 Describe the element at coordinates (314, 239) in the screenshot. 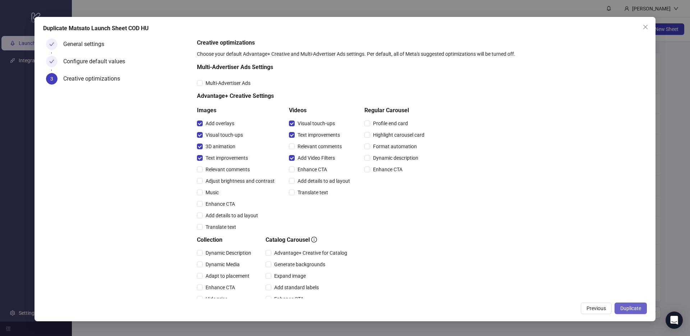

I see `span: info-circle` at that location.